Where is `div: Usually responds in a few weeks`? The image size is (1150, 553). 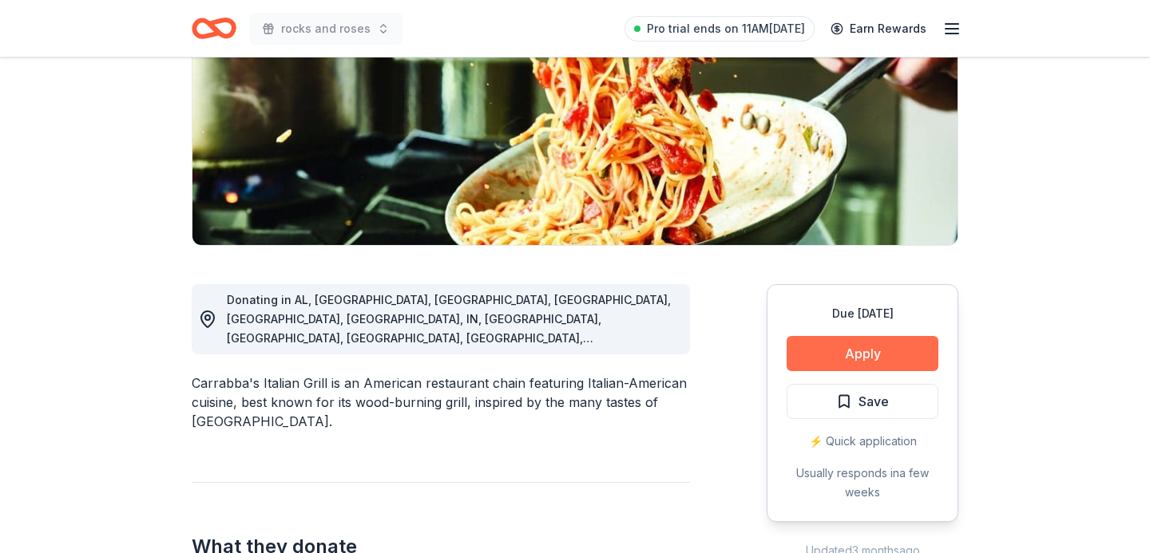
div: Usually responds in a few weeks is located at coordinates (862, 483).